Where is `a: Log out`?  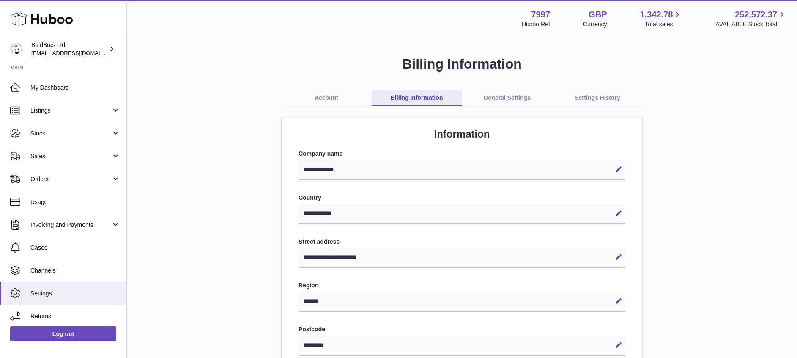
a: Log out is located at coordinates (63, 334).